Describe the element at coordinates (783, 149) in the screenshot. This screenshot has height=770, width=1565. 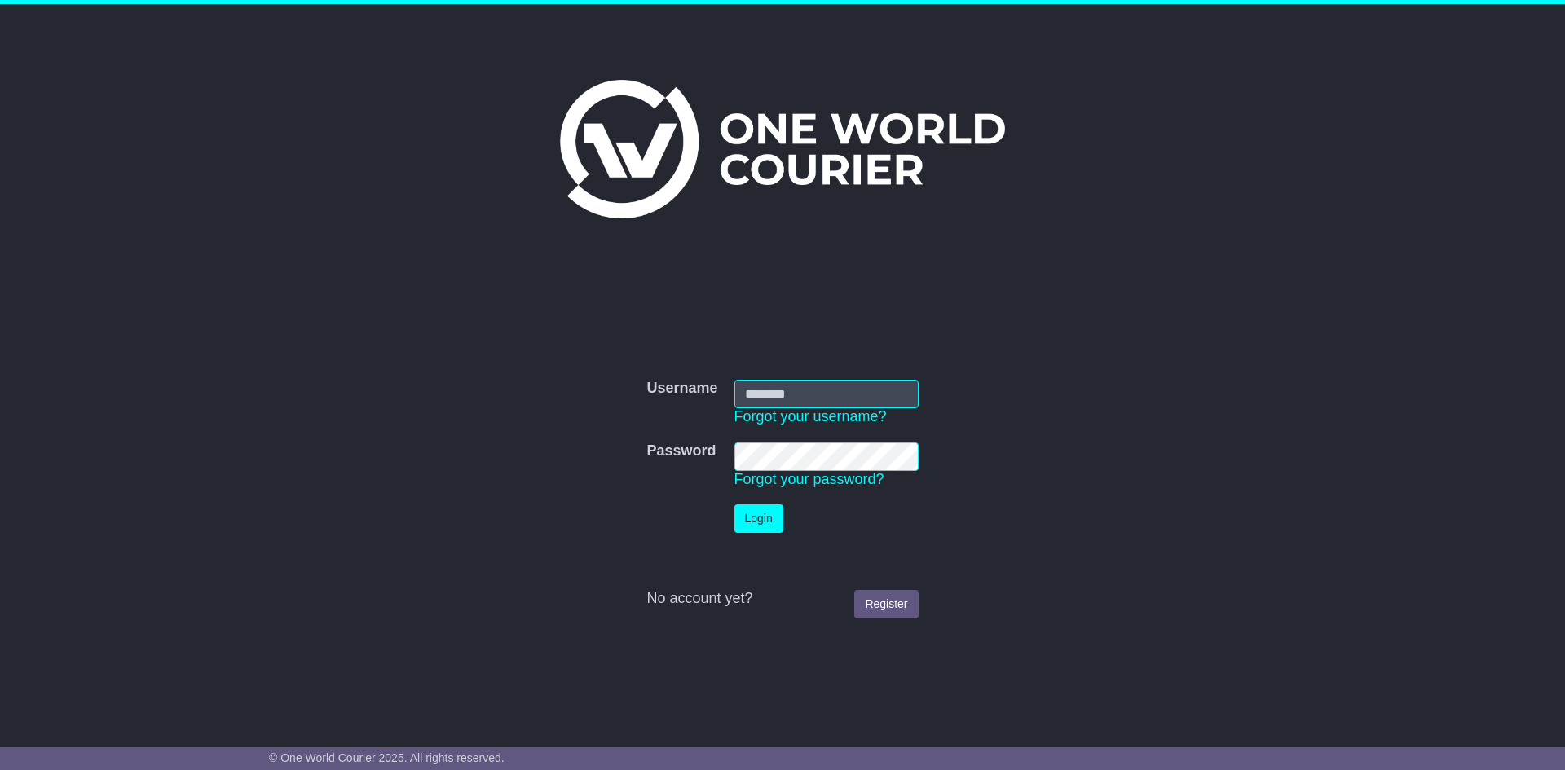
I see `img: One World` at that location.